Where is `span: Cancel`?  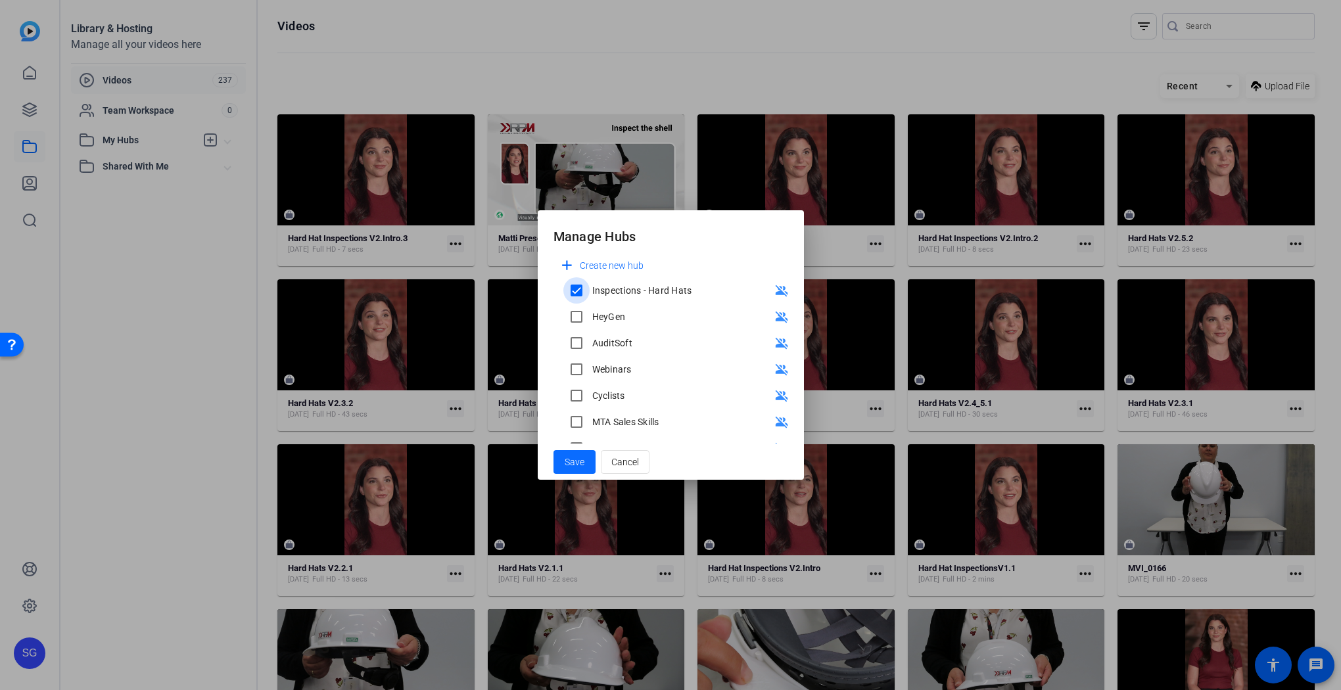 span: Cancel is located at coordinates (625, 462).